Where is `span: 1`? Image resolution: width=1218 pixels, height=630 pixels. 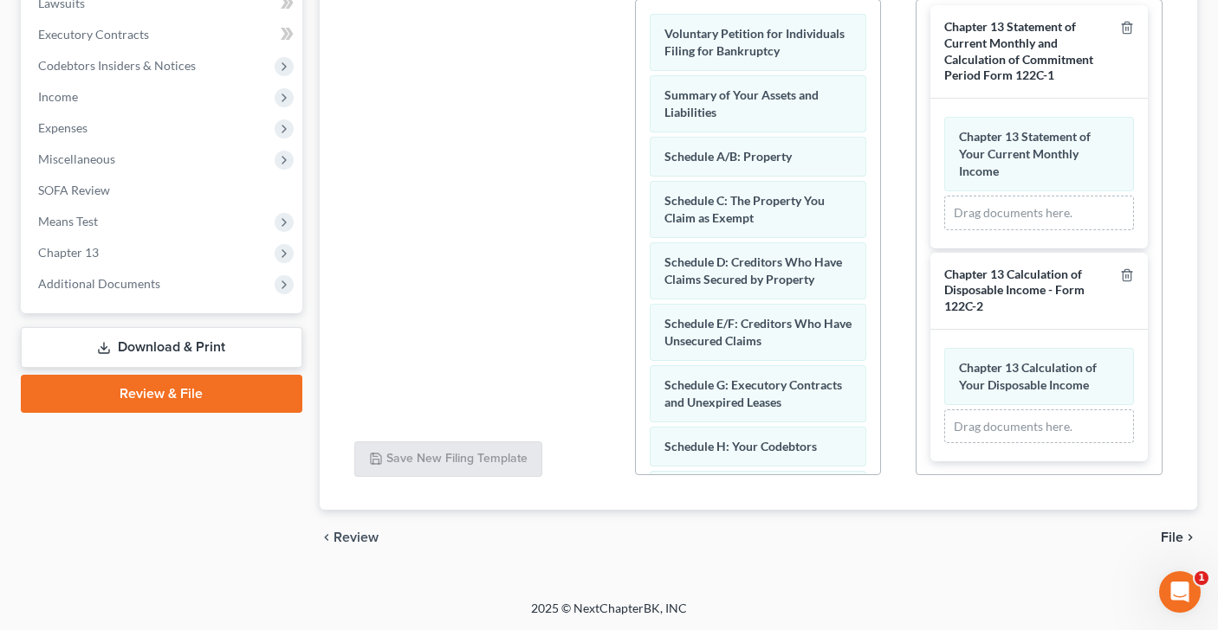
span: 1 is located at coordinates (1201, 579).